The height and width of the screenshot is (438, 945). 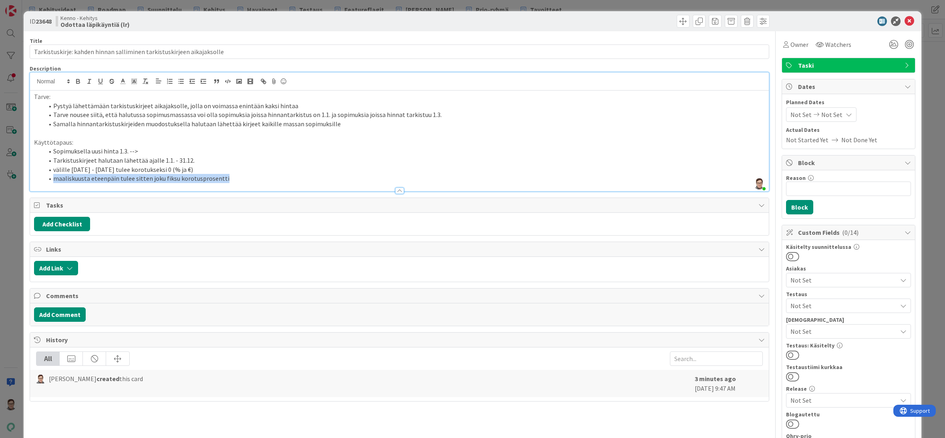 What do you see at coordinates (404, 178) in the screenshot?
I see `li: maaliskuusta eteenpäin tulee sitten joku fiksu korotusprosentti` at bounding box center [404, 178].